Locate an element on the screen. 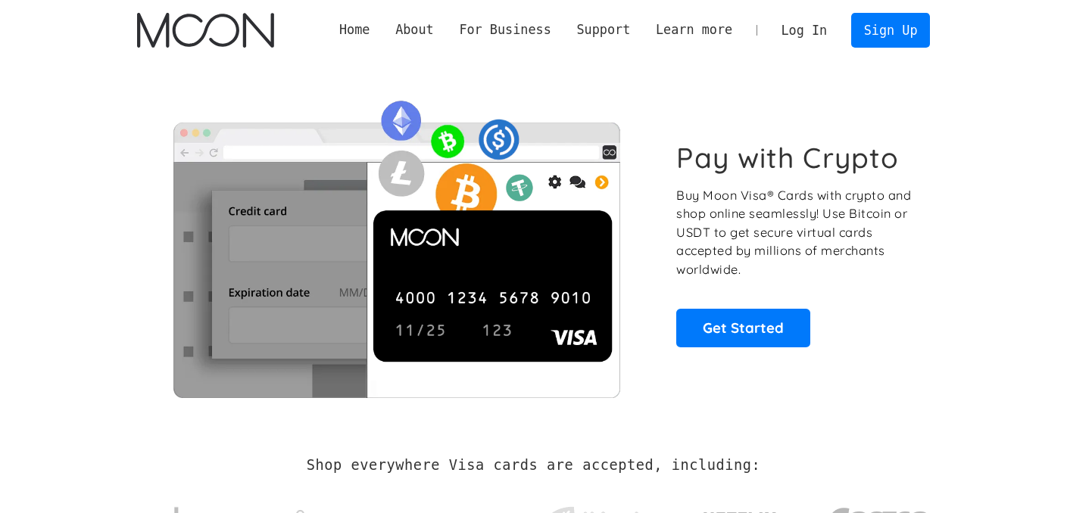 This screenshot has width=1067, height=513. a: Home is located at coordinates (354, 30).